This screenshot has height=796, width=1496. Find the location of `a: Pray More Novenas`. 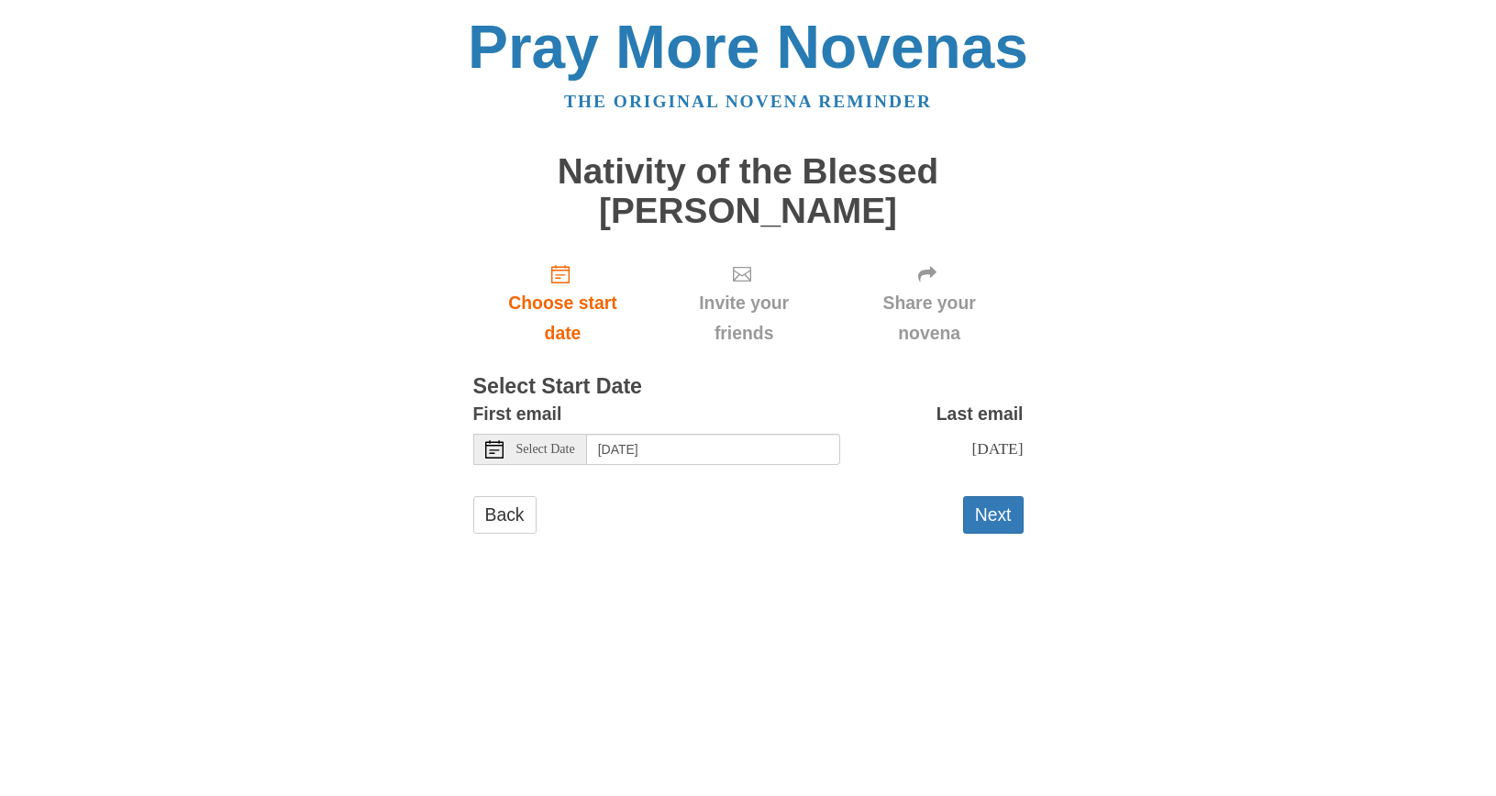

a: Pray More Novenas is located at coordinates (747, 47).